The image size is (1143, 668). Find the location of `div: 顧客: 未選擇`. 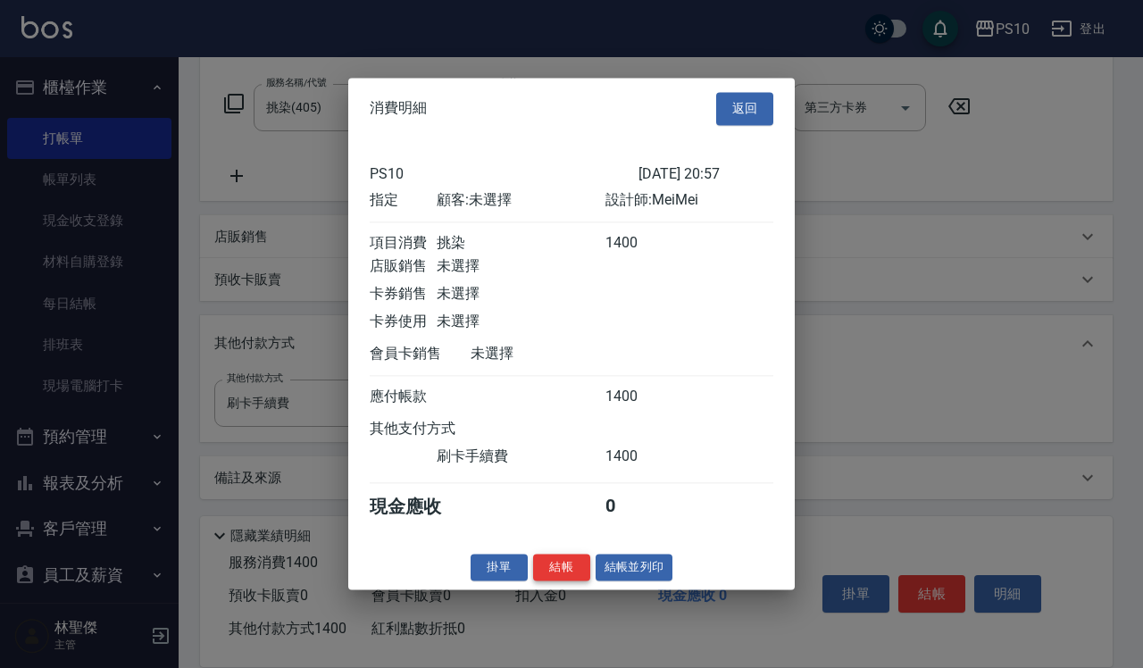

div: 顧客: 未選擇 is located at coordinates (521, 200).